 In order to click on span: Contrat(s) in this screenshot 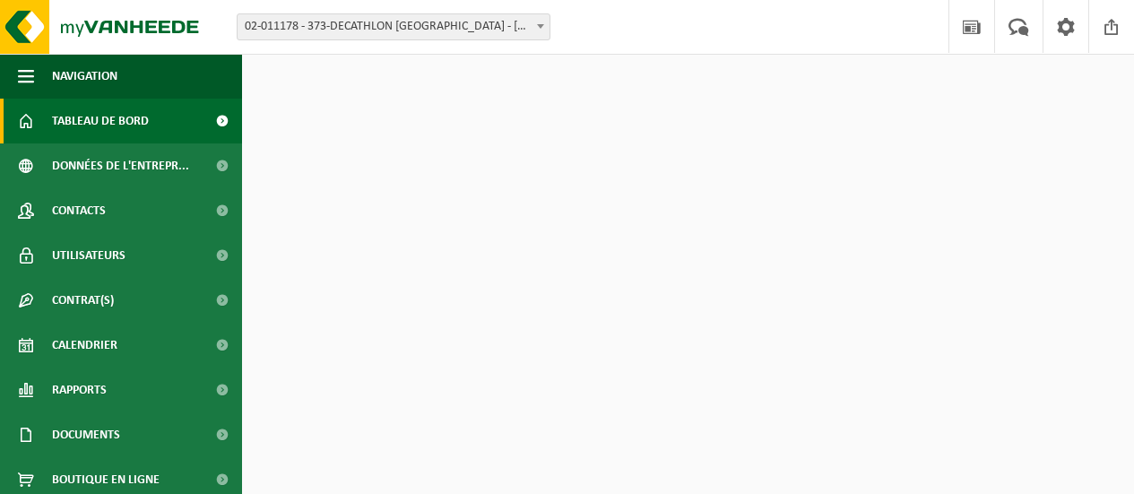, I will do `click(82, 300)`.